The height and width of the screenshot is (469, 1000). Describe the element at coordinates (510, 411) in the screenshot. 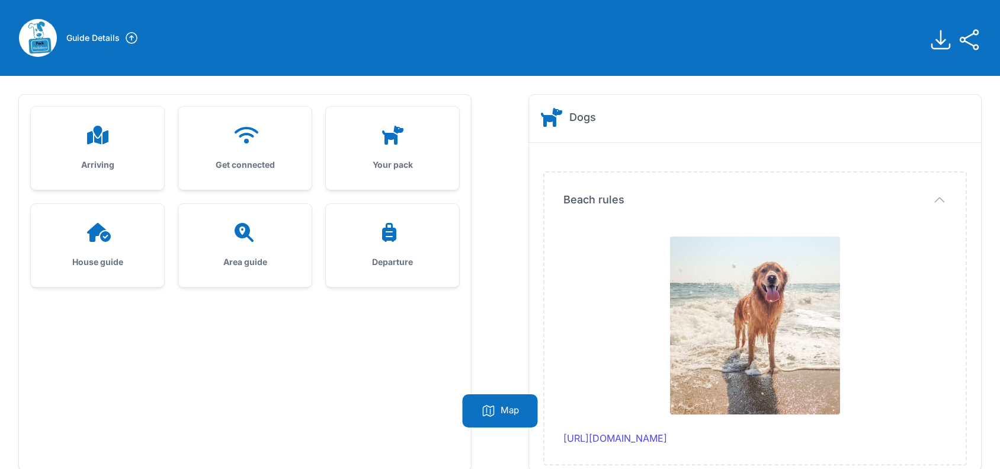

I see `p: Map` at that location.